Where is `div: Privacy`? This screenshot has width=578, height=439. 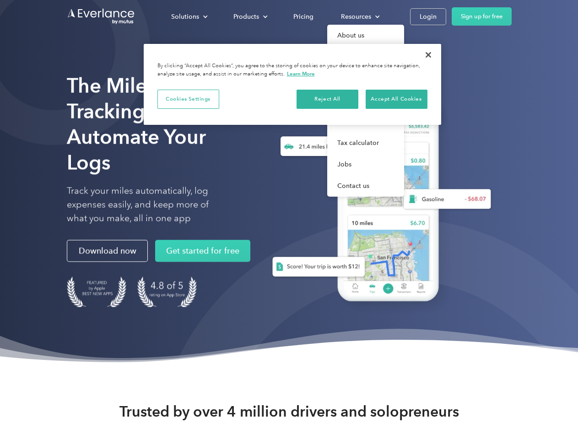 div: Privacy is located at coordinates (292, 84).